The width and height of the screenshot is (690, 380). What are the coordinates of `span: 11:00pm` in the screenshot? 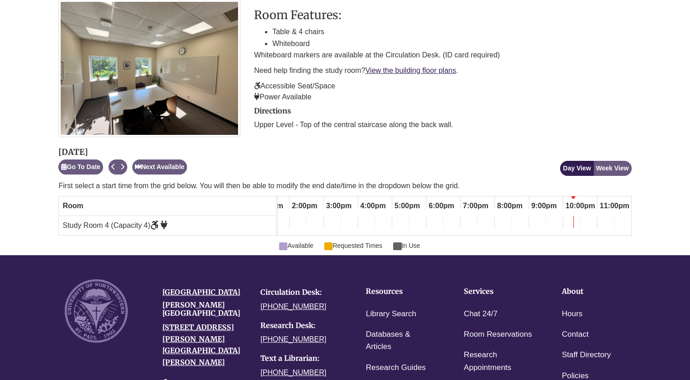 It's located at (614, 206).